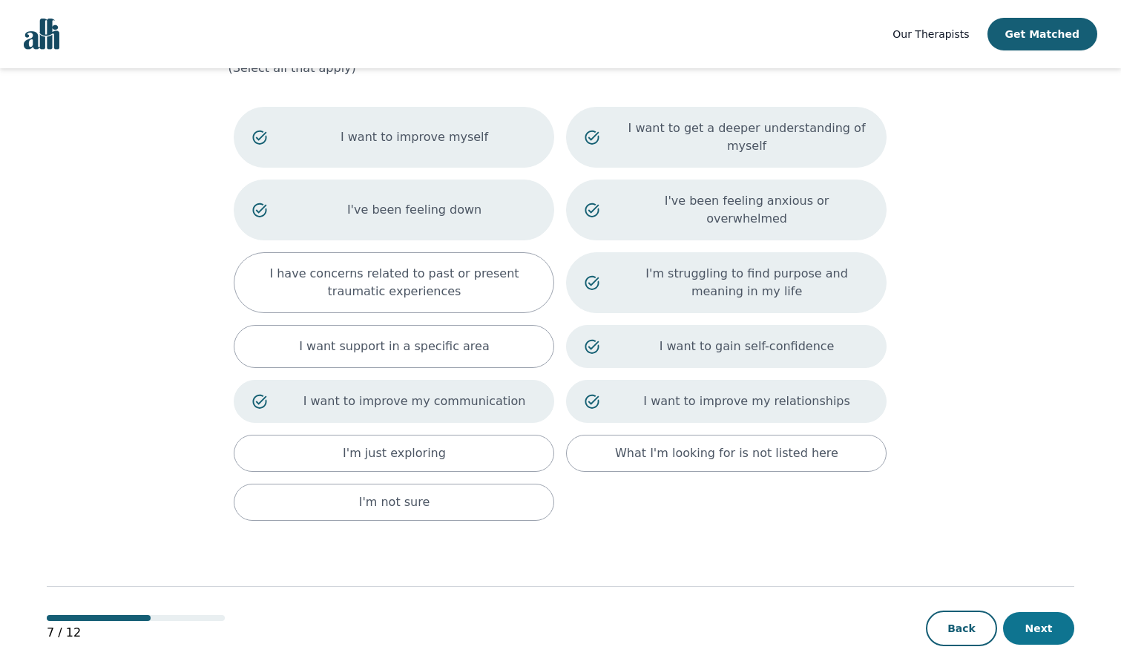  Describe the element at coordinates (1042, 34) in the screenshot. I see `a: Get Matched` at that location.